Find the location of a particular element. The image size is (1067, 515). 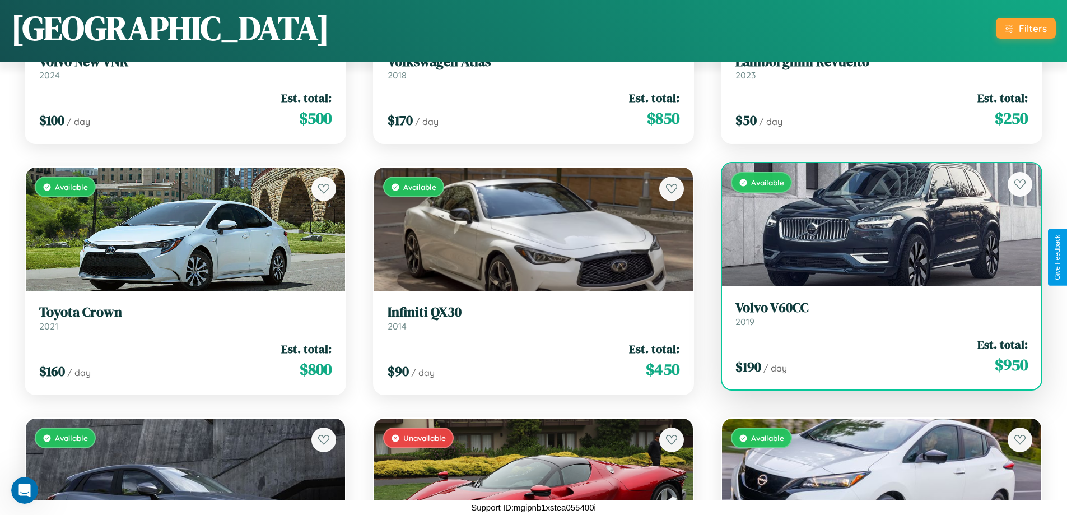

button: Filters is located at coordinates (1026, 28).